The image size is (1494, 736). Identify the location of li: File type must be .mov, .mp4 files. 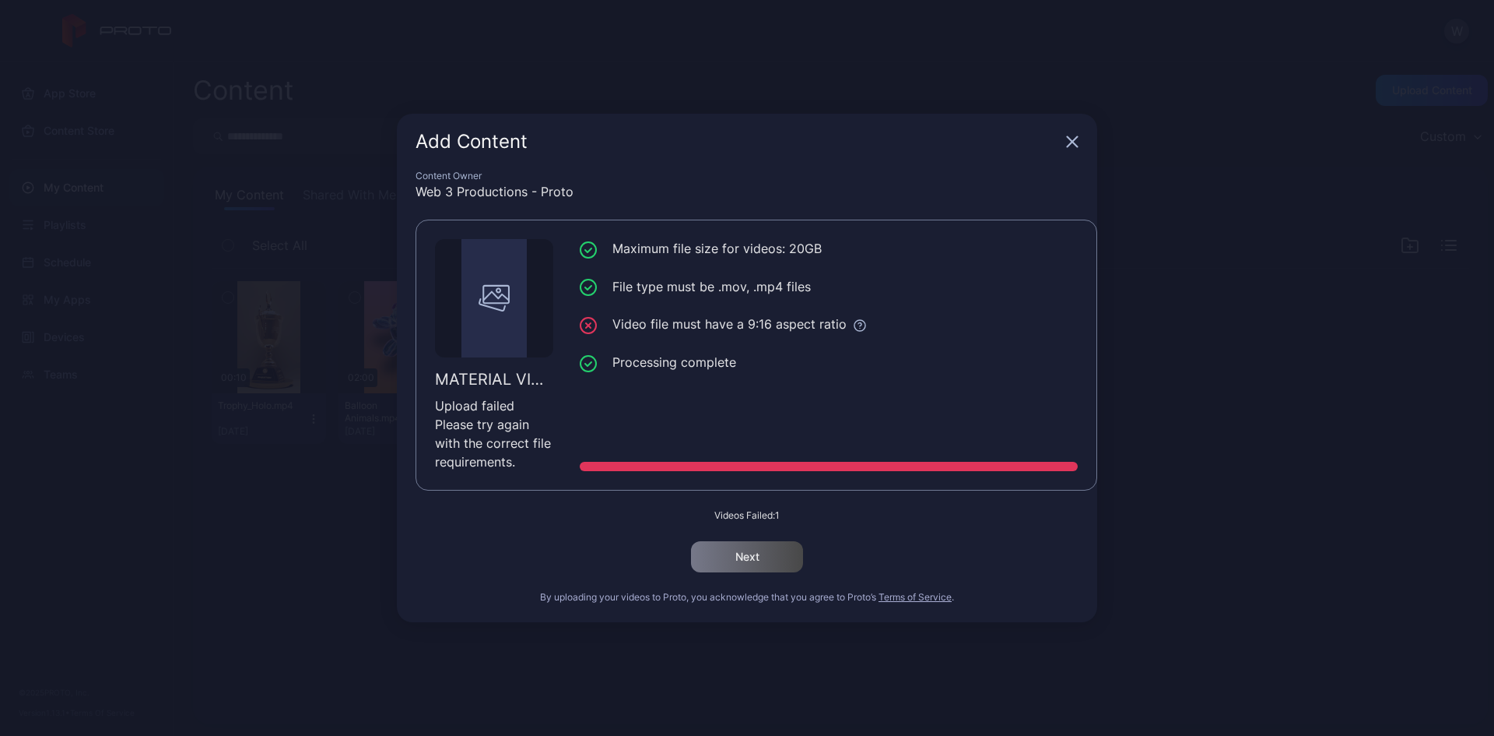
(829, 286).